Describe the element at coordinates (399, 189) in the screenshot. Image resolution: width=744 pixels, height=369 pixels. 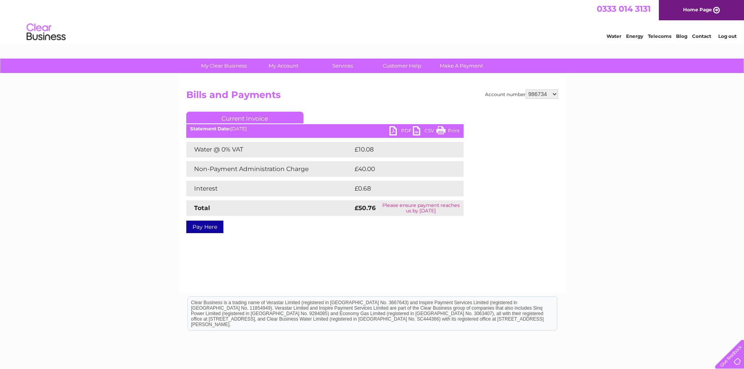
I see `td: £0.68` at that location.